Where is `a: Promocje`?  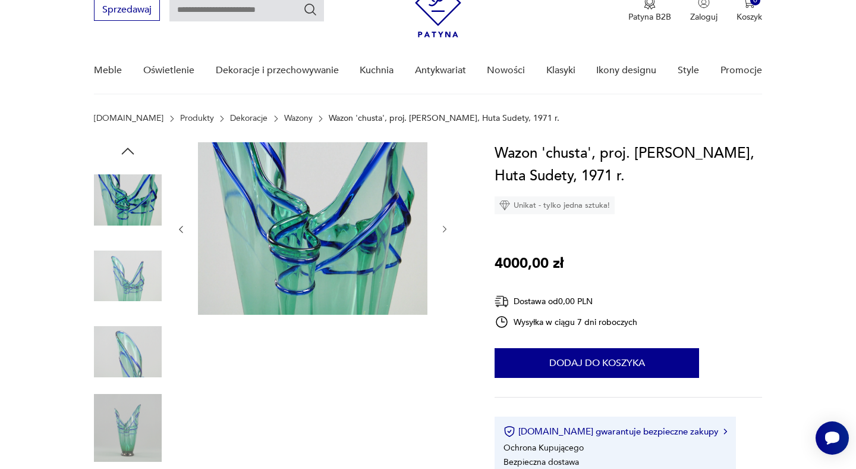
a: Promocje is located at coordinates (741, 70).